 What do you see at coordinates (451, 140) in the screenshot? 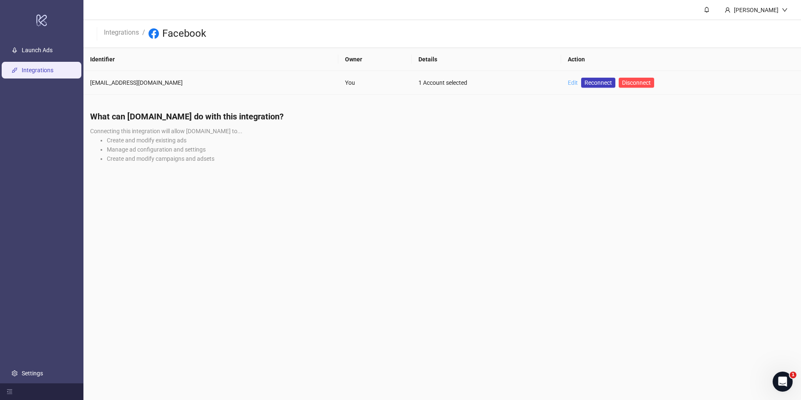
I see `li: Create and modify existing ads` at bounding box center [451, 140].